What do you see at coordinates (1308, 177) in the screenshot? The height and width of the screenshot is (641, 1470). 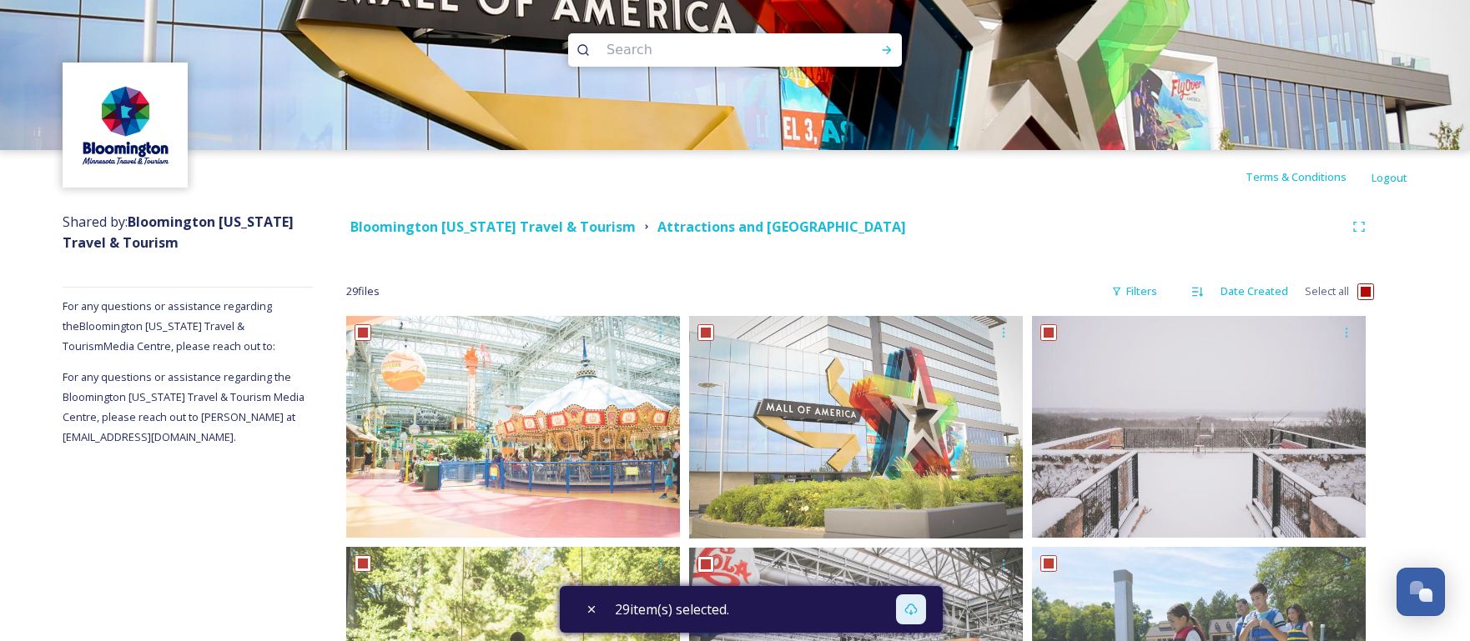 I see `a: Terms & Conditions` at bounding box center [1308, 177].